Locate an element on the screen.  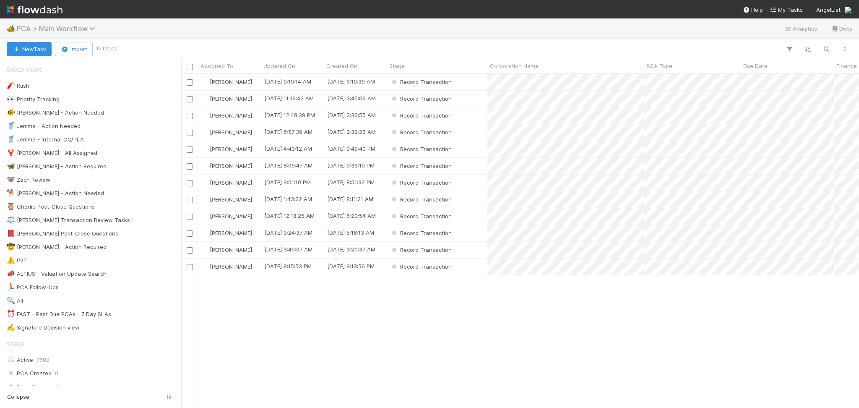
span: 7680 is located at coordinates (43, 360).